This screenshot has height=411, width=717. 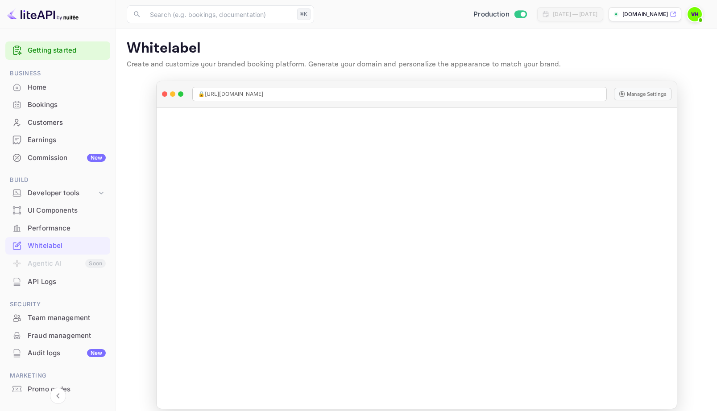 What do you see at coordinates (694, 14) in the screenshot?
I see `img: VIPrates Hotel-rez.com` at bounding box center [694, 14].